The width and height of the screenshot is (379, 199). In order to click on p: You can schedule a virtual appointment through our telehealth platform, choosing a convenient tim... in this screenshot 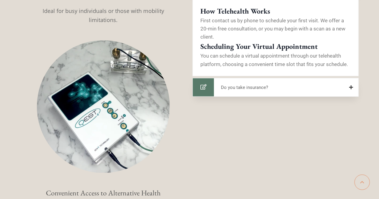, I will do `click(276, 60)`.